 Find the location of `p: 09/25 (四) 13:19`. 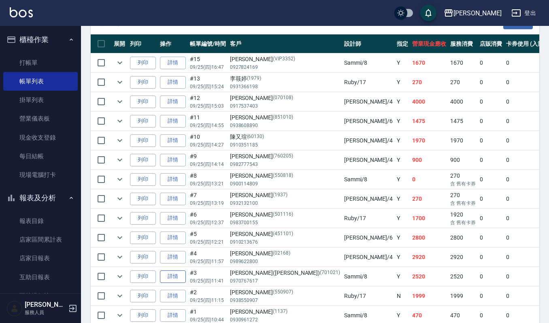

p: 09/25 (四) 13:19 is located at coordinates (208, 203).